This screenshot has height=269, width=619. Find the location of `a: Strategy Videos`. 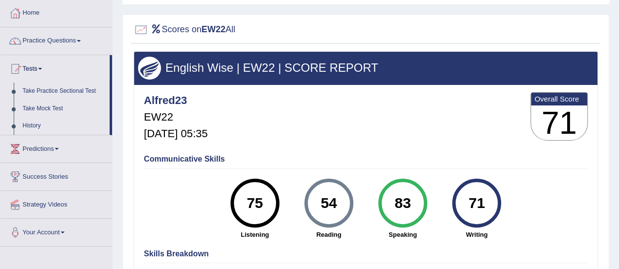

a: Strategy Videos is located at coordinates (56, 203).